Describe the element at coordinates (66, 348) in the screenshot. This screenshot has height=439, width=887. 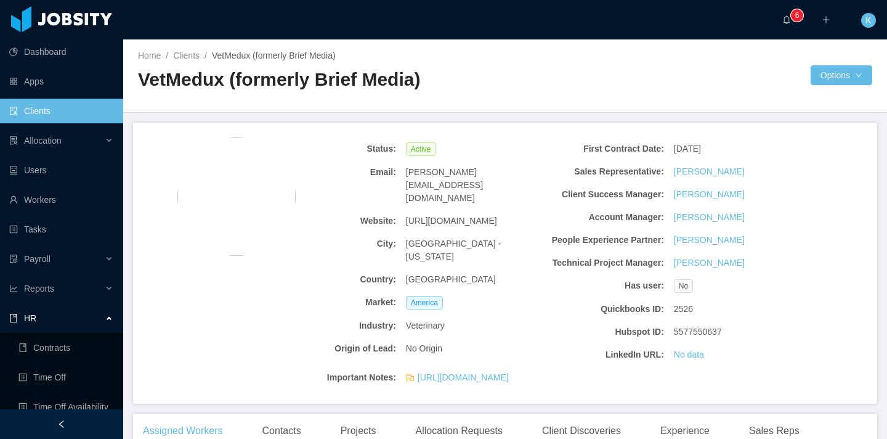
I see `a: icon: bookContracts` at that location.